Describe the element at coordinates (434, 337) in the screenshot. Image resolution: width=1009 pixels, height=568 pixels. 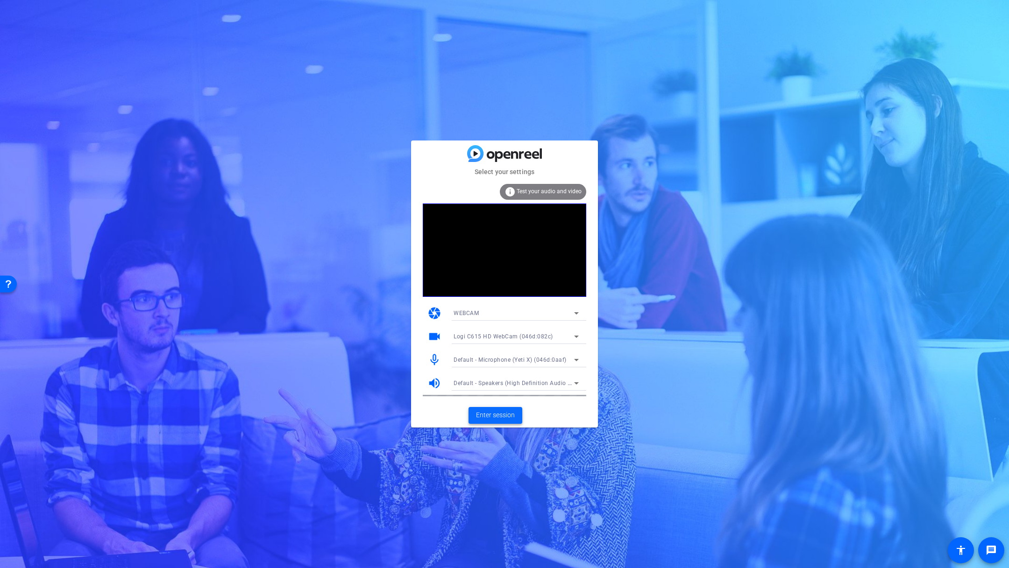
I see `mat-icon: videocam` at that location.